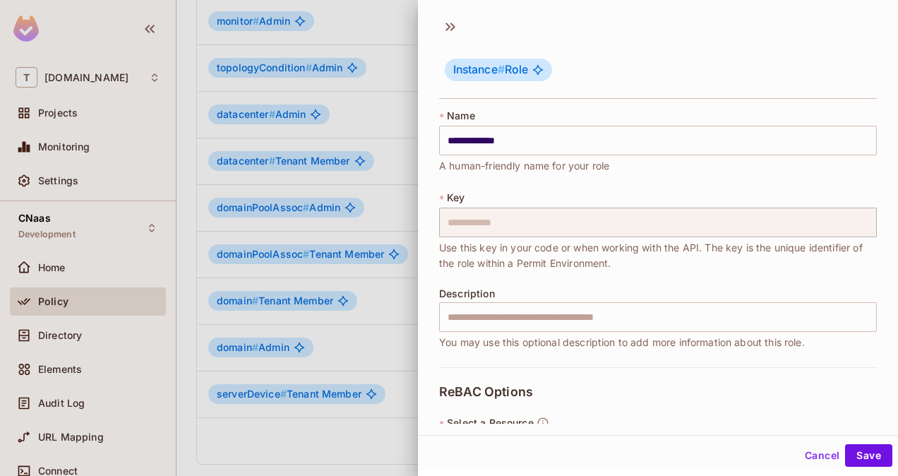 The width and height of the screenshot is (898, 476). Describe the element at coordinates (455, 198) in the screenshot. I see `span: Key` at that location.